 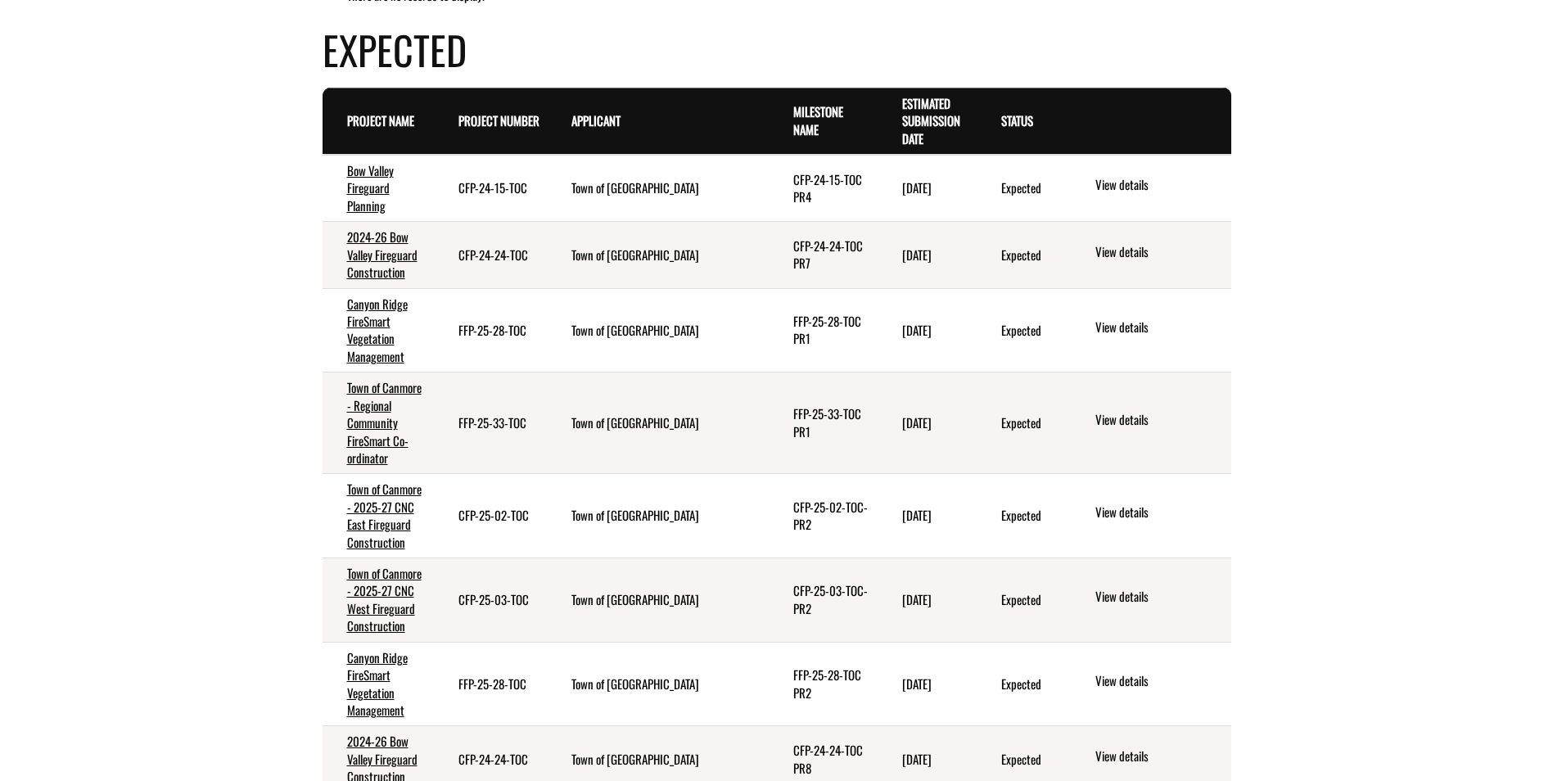 I want to click on a: Status, so click(x=1017, y=120).